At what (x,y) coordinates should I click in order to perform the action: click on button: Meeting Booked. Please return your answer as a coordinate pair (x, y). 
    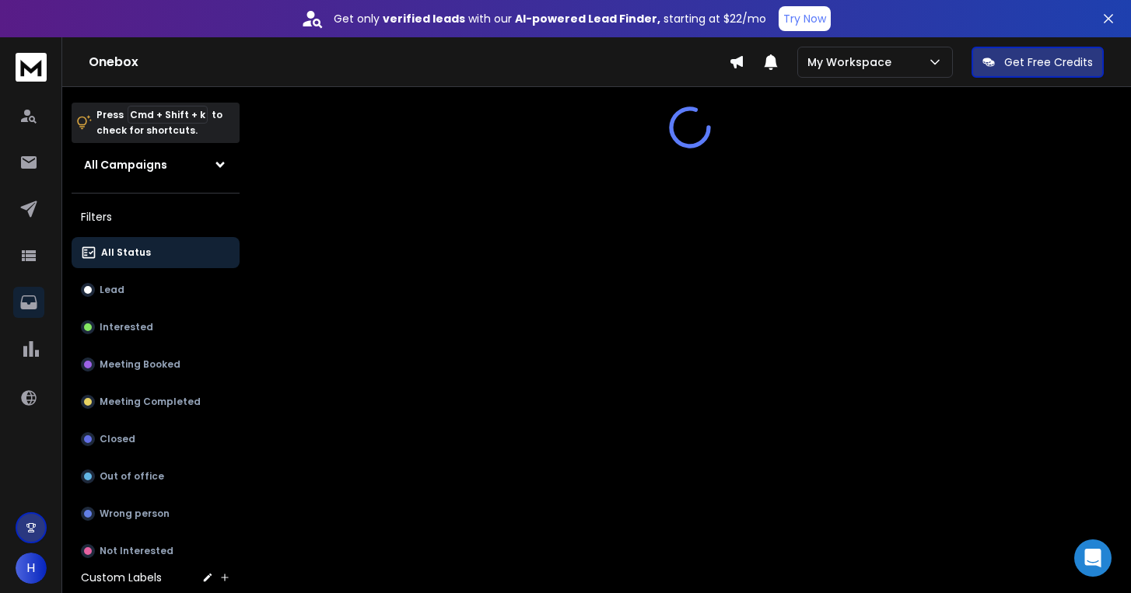
    Looking at the image, I should click on (156, 365).